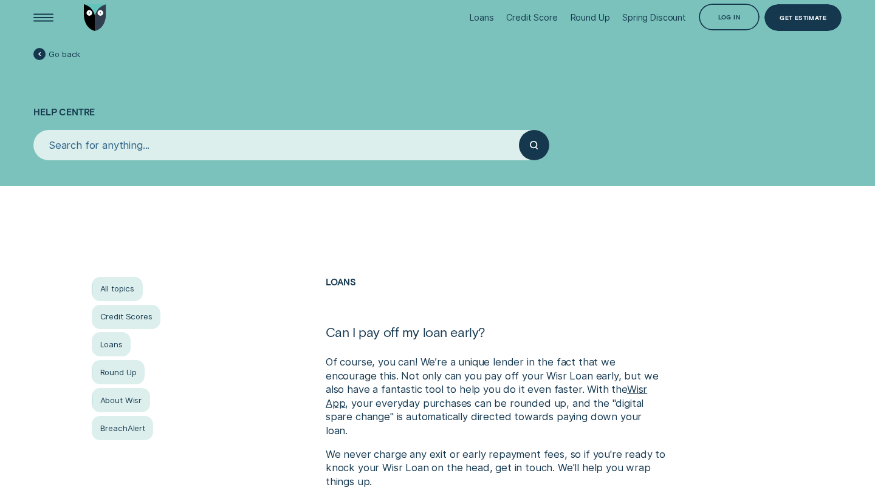  I want to click on input: Search for anything..., so click(276, 145).